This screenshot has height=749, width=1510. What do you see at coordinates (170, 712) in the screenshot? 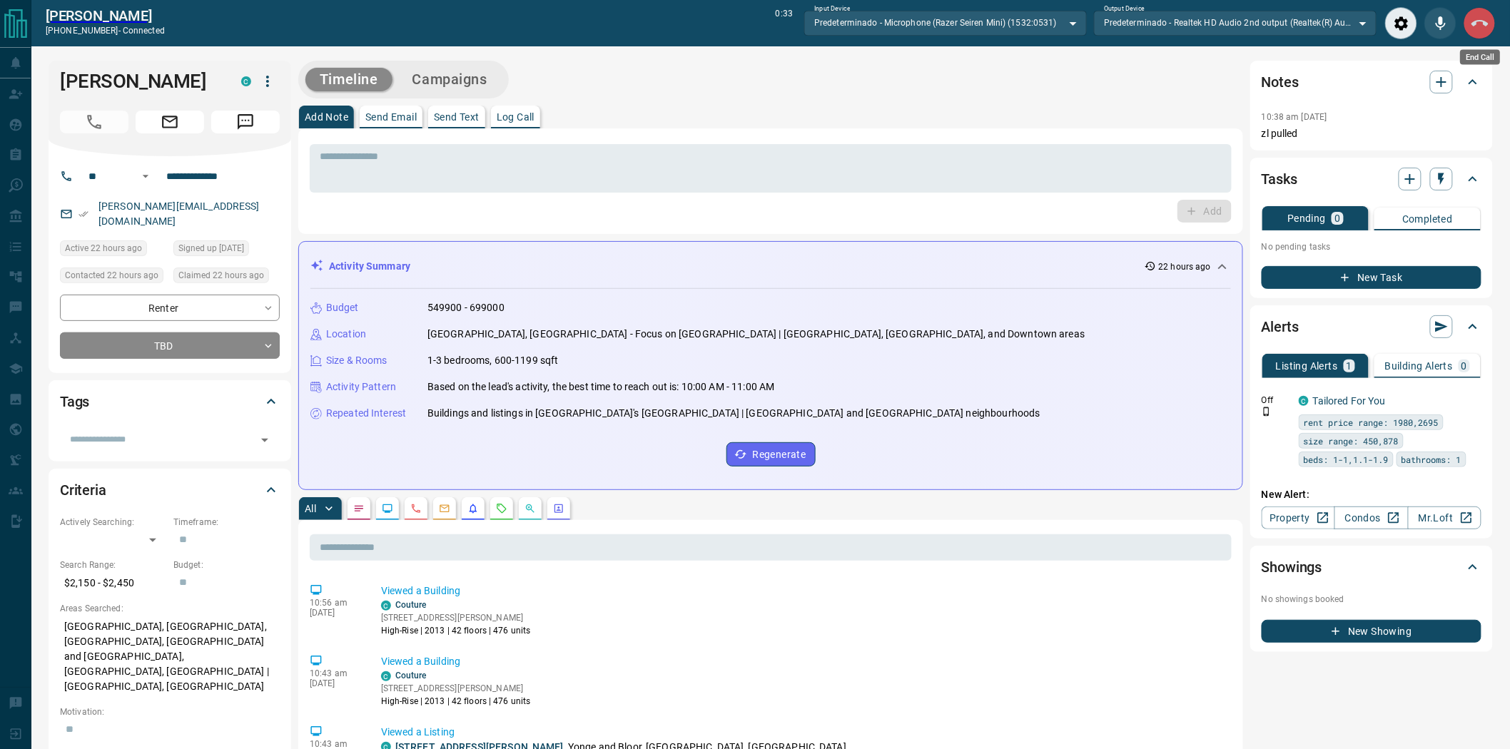
I see `p: Motivation:` at bounding box center [170, 712].